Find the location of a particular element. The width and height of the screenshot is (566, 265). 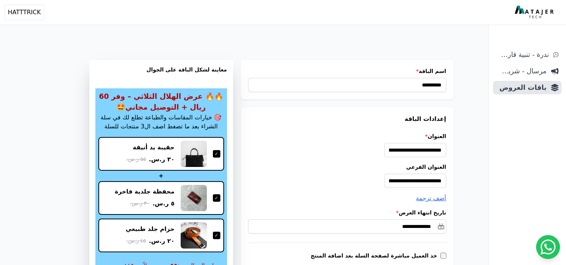

img: محفظة جلدية فاخرة is located at coordinates (194, 198).